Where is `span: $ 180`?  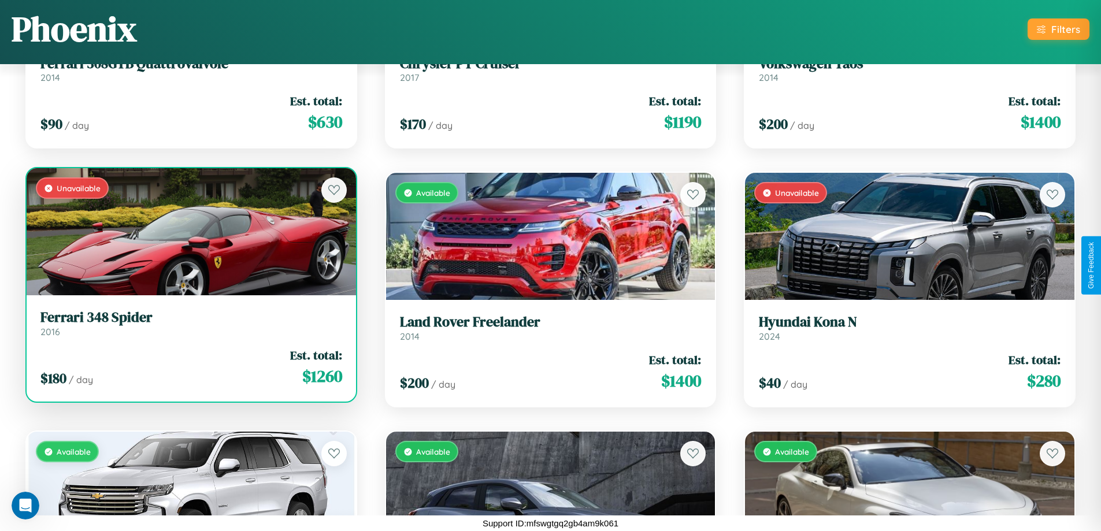
span: $ 180 is located at coordinates (53, 378).